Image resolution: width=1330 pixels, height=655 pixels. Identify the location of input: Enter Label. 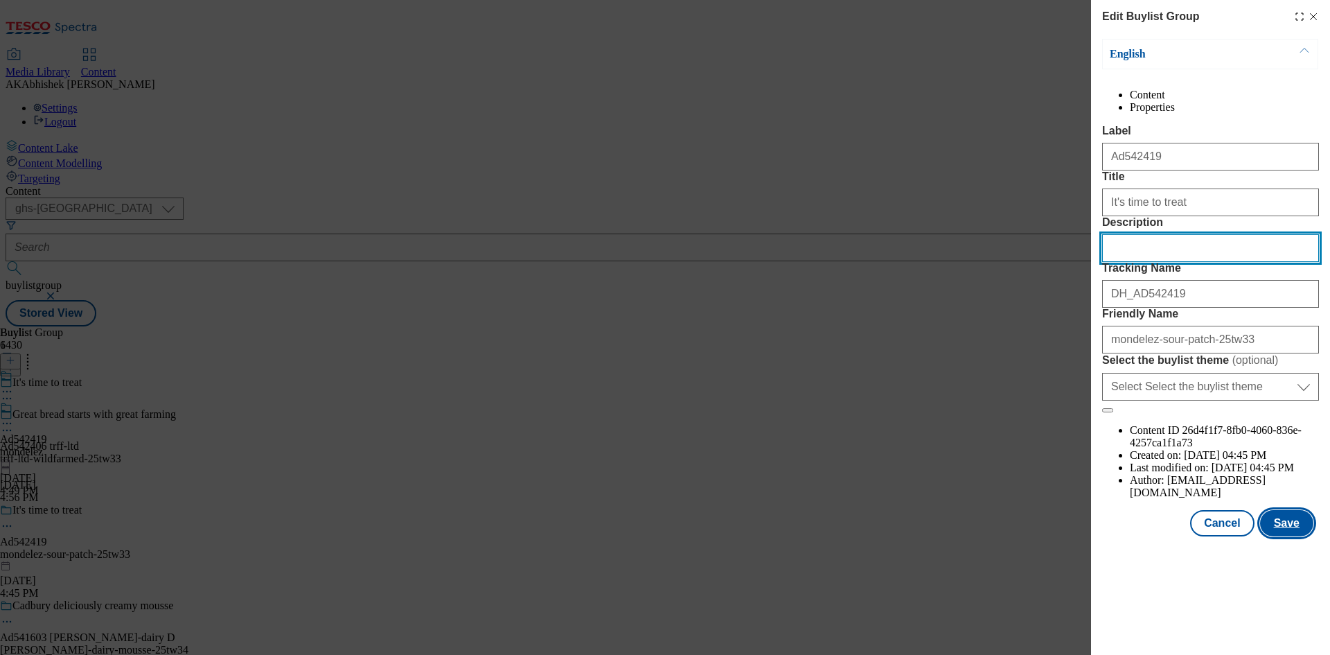
(1210, 157).